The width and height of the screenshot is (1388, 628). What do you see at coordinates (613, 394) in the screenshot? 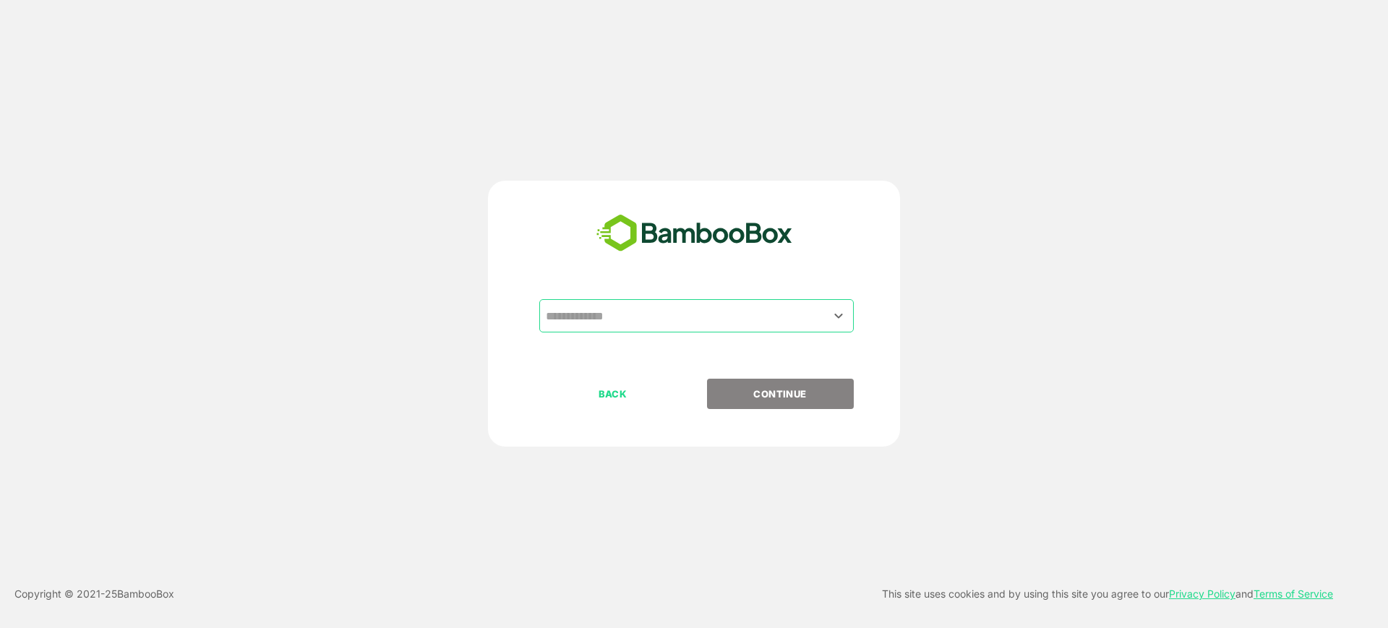
I see `p: BACK` at bounding box center [613, 394].